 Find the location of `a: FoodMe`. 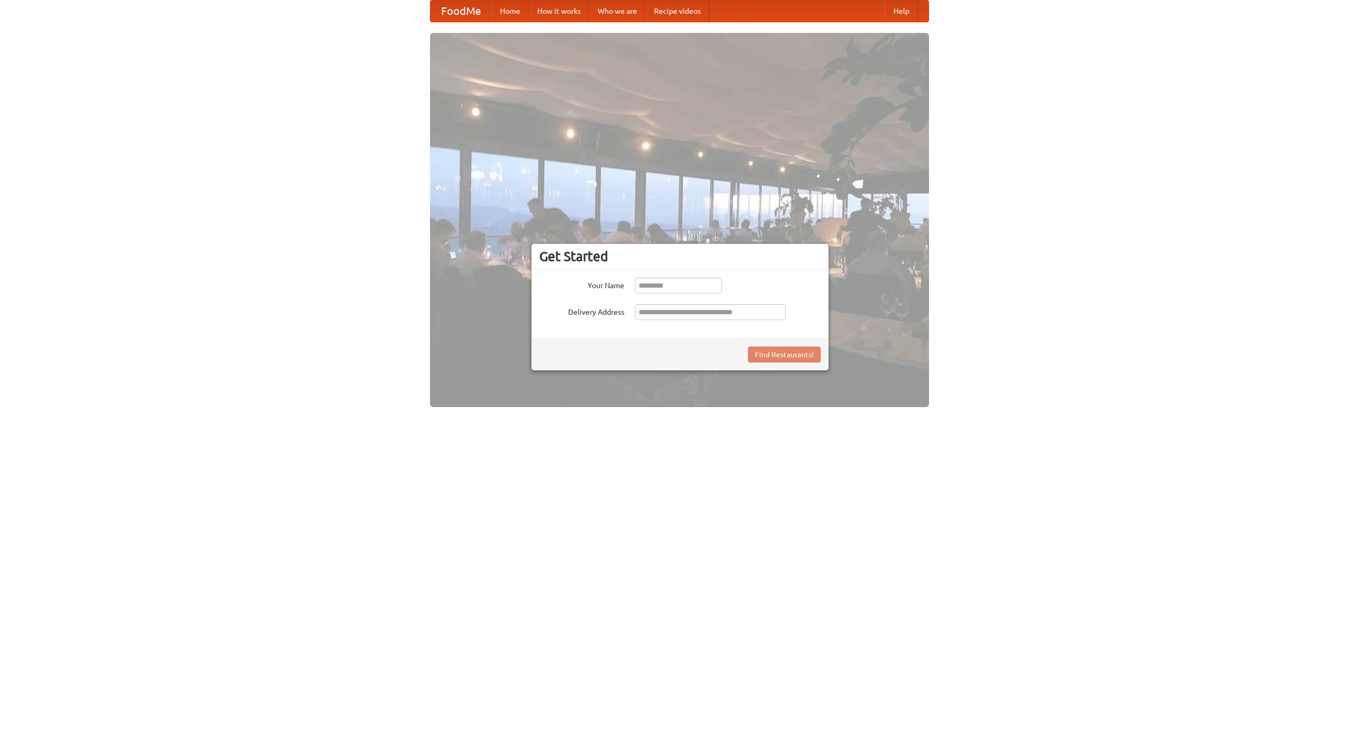

a: FoodMe is located at coordinates (461, 11).